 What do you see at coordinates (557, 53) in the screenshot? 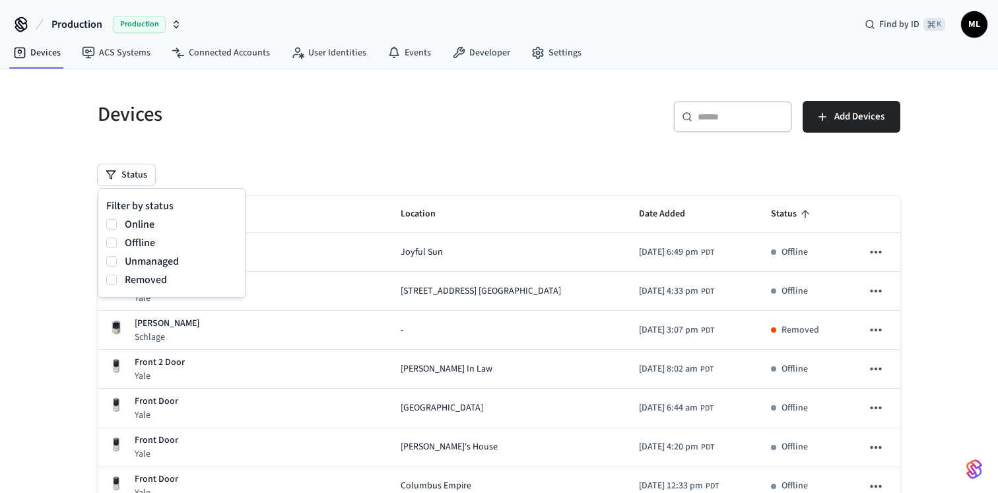
I see `a: Settings` at bounding box center [557, 53].